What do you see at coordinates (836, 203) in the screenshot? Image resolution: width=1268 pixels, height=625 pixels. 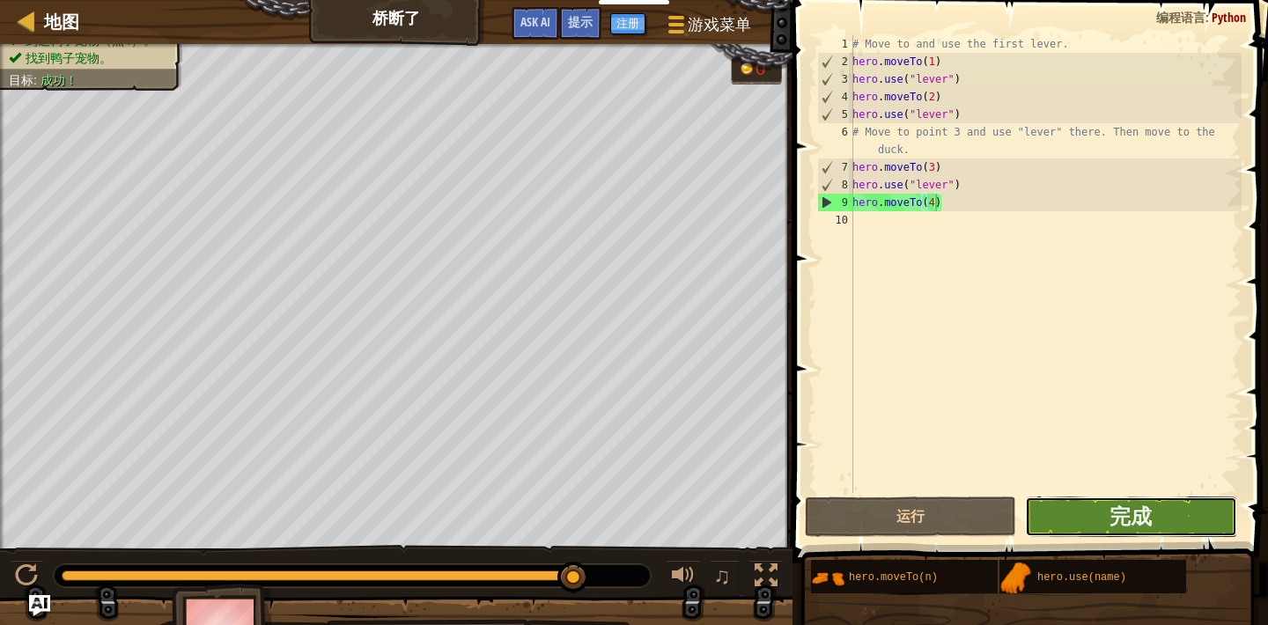 I see `div: 9` at bounding box center [836, 203].